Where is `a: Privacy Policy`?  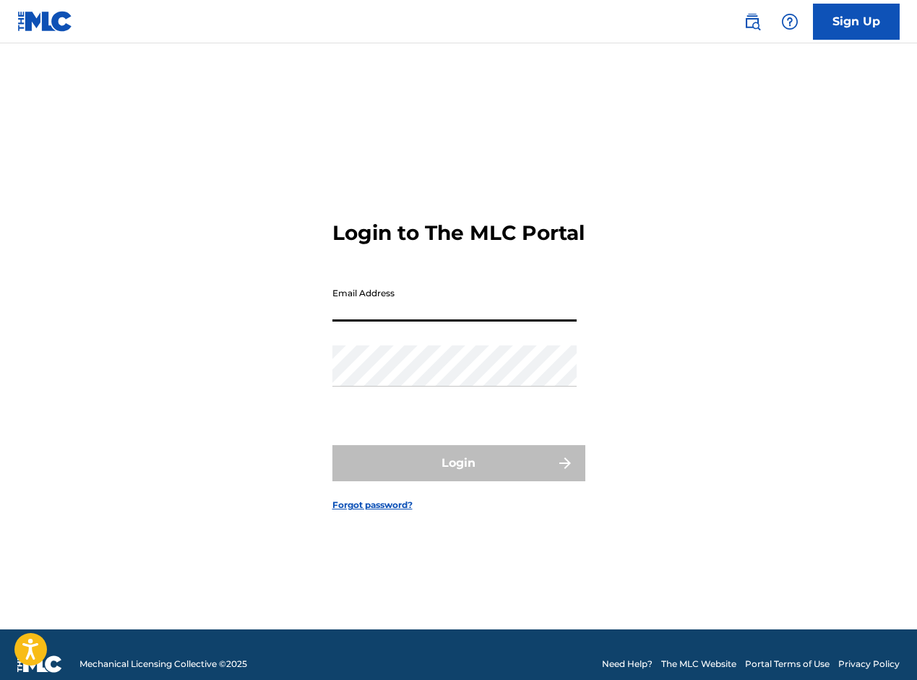
a: Privacy Policy is located at coordinates (869, 664).